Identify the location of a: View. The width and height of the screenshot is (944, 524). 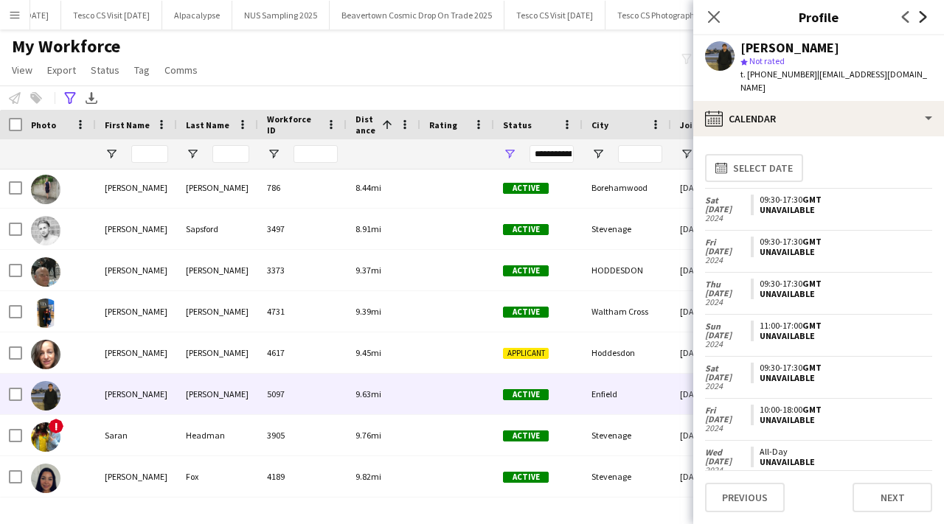
(22, 70).